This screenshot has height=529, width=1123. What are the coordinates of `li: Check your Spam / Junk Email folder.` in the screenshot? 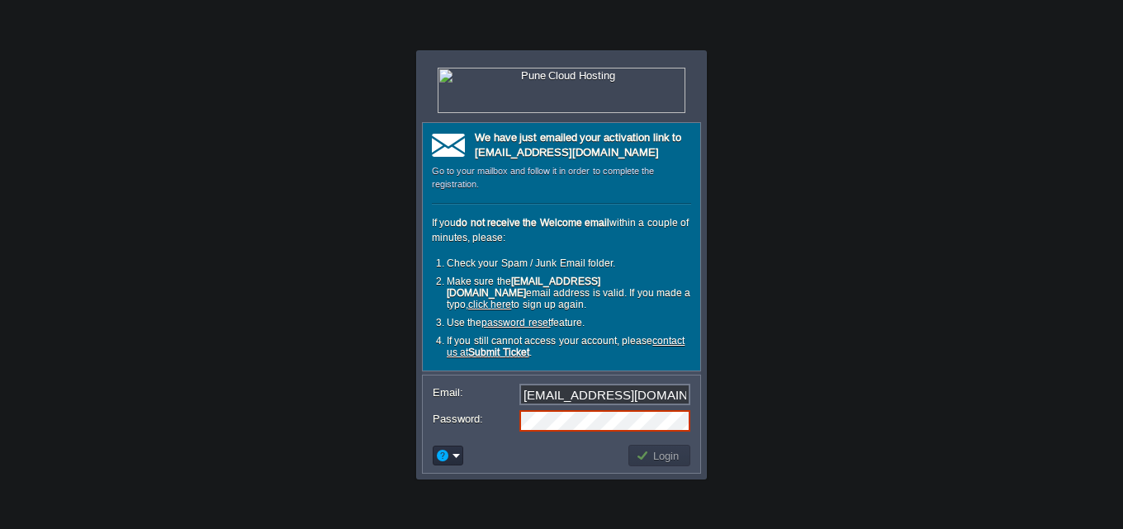 It's located at (569, 267).